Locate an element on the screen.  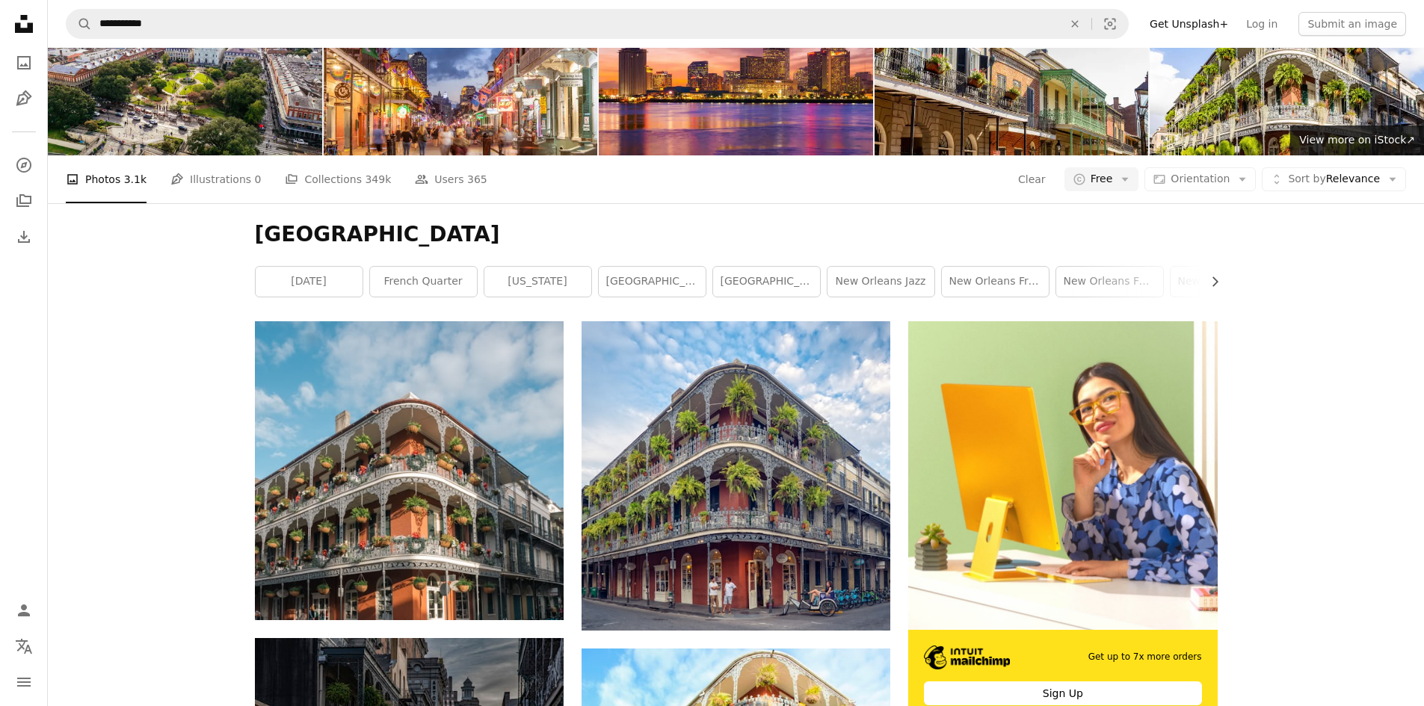
a: new orleans french quarter is located at coordinates (995, 282).